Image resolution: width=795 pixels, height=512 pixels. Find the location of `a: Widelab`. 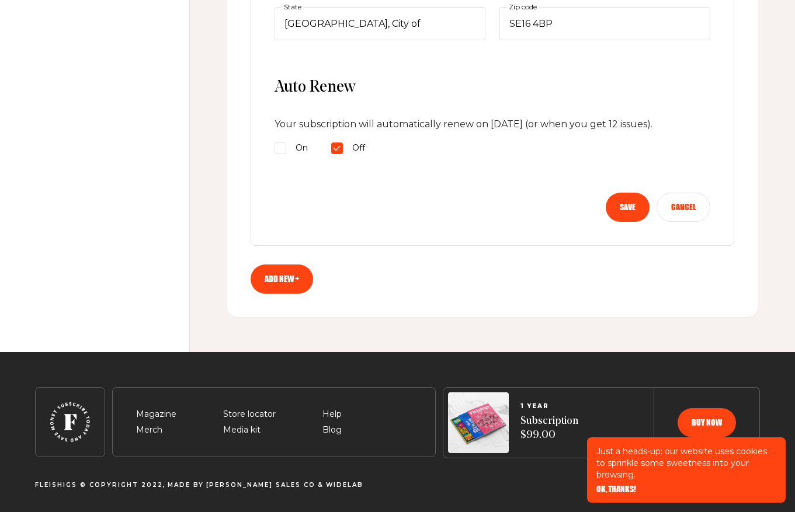

a: Widelab is located at coordinates (345, 485).